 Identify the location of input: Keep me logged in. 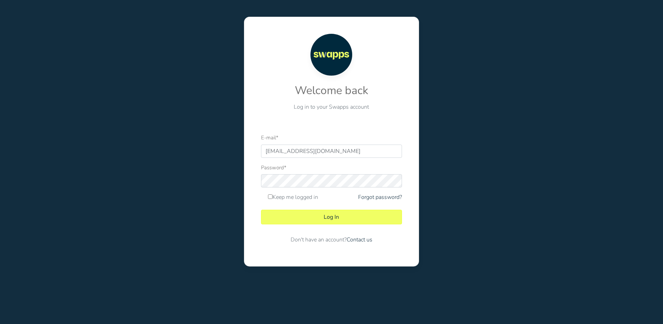
(270, 196).